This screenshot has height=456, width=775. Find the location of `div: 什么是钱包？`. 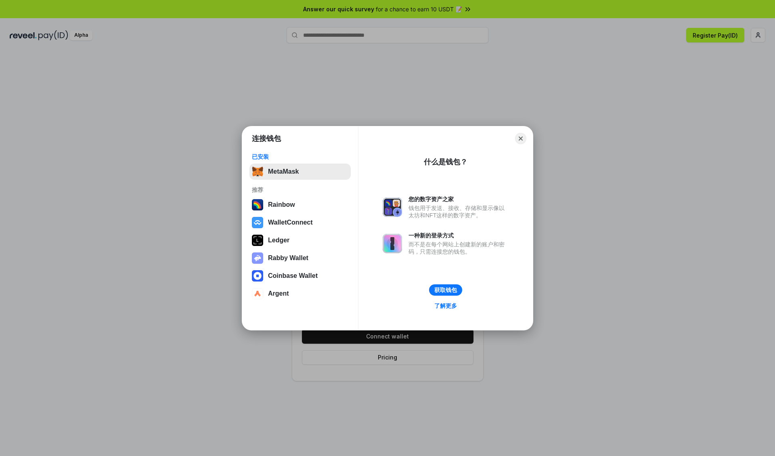

div: 什么是钱包？ is located at coordinates (446, 162).